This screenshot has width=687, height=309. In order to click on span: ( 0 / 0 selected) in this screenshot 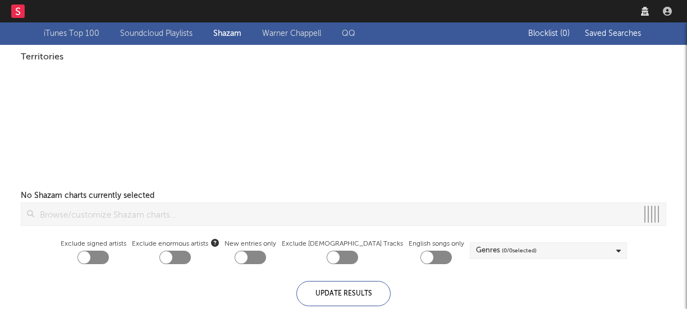, I will do `click(519, 251)`.